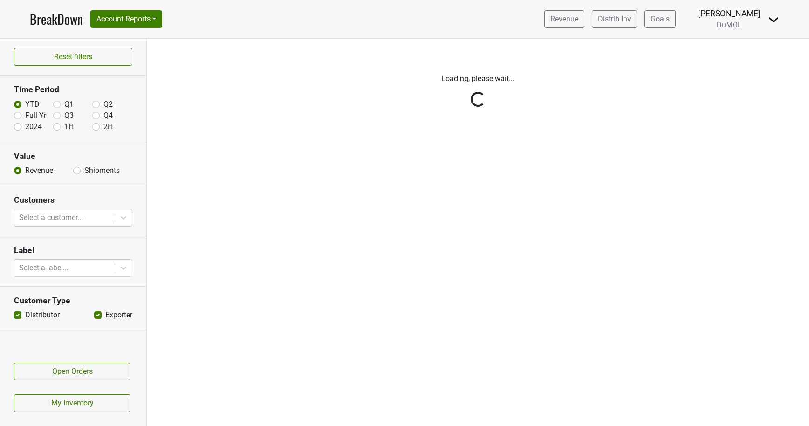 The height and width of the screenshot is (426, 809). I want to click on button: Account Reports, so click(126, 19).